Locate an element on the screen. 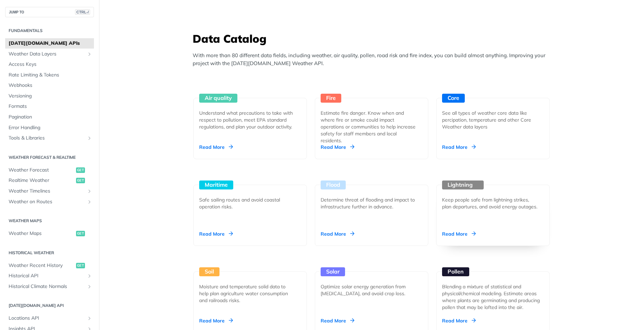 The image size is (644, 330). a: Weather TimelinesShow subpages for Weather Timelines is located at coordinates (50, 191).